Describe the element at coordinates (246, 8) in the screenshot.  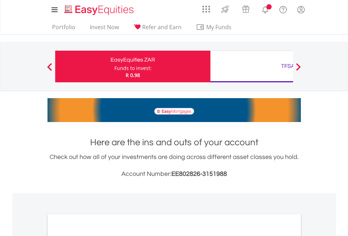
I see `a: Vouchers` at that location.